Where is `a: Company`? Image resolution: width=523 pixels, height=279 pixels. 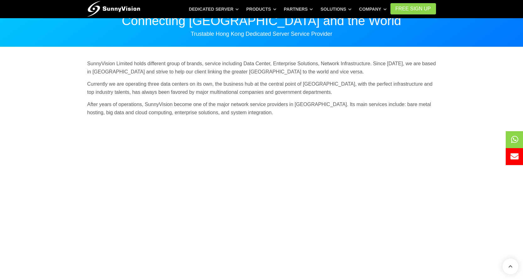
a: Company is located at coordinates (373, 9).